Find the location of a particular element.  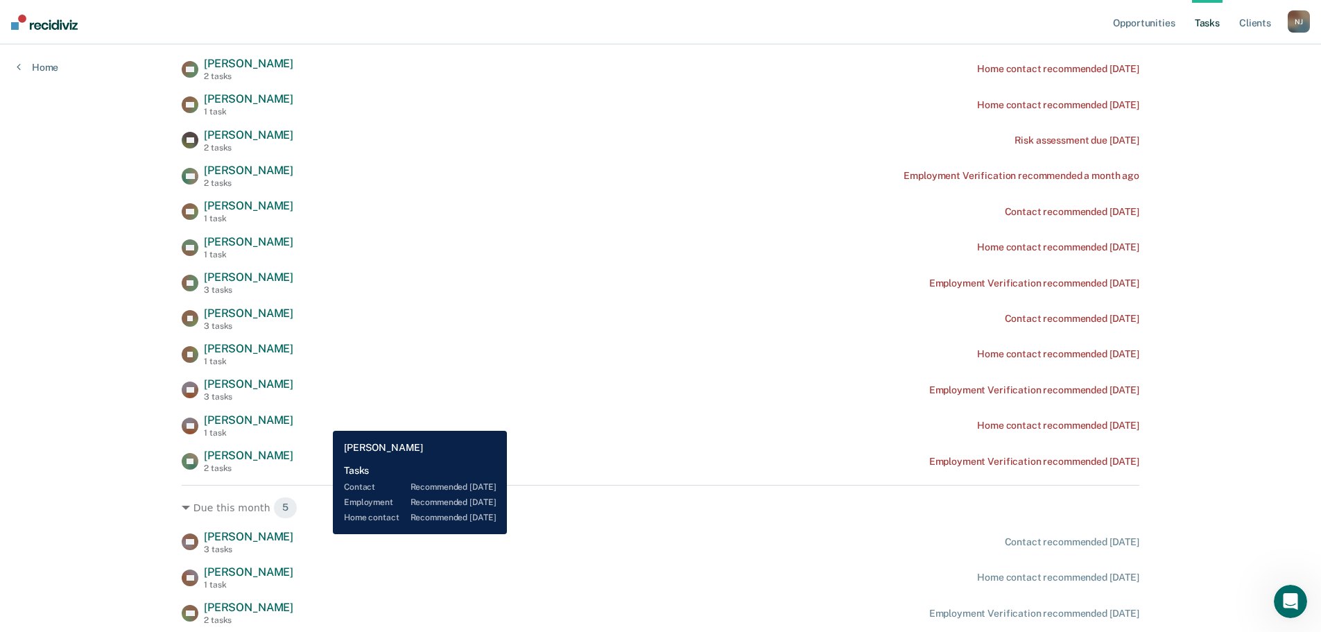

a: Home is located at coordinates (37, 67).